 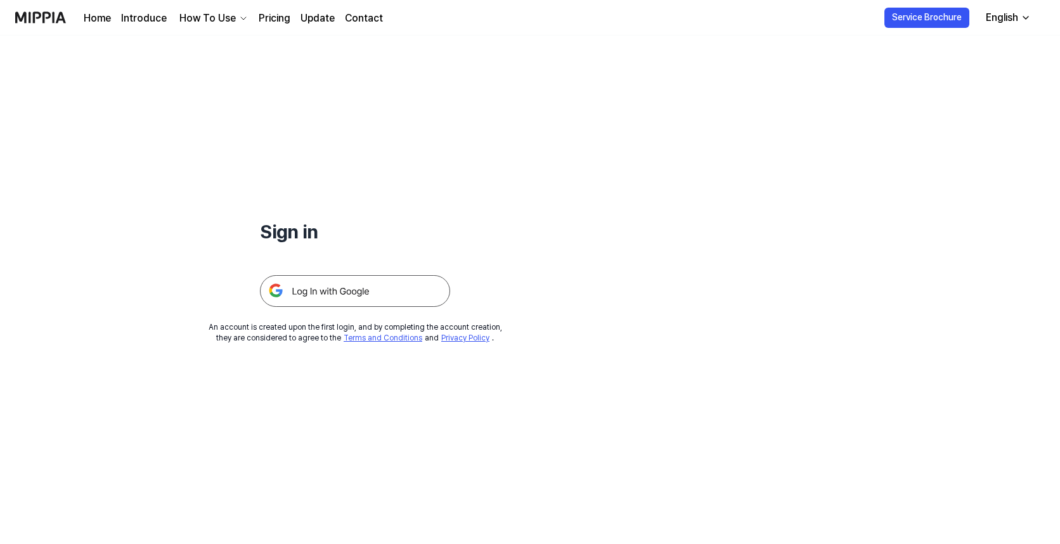 I want to click on a: Pricing, so click(x=274, y=18).